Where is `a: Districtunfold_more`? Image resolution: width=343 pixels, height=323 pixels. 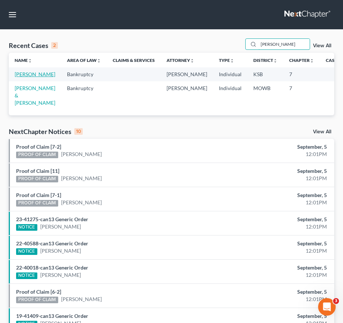 a: Districtunfold_more is located at coordinates (265, 60).